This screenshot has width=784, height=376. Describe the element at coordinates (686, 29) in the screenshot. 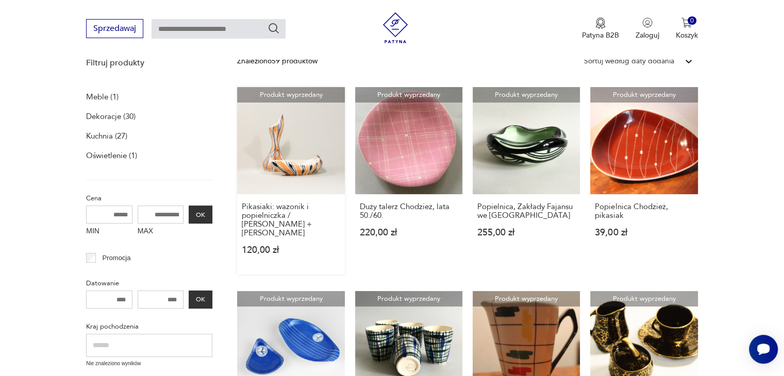

I see `button: 0Koszyk` at that location.